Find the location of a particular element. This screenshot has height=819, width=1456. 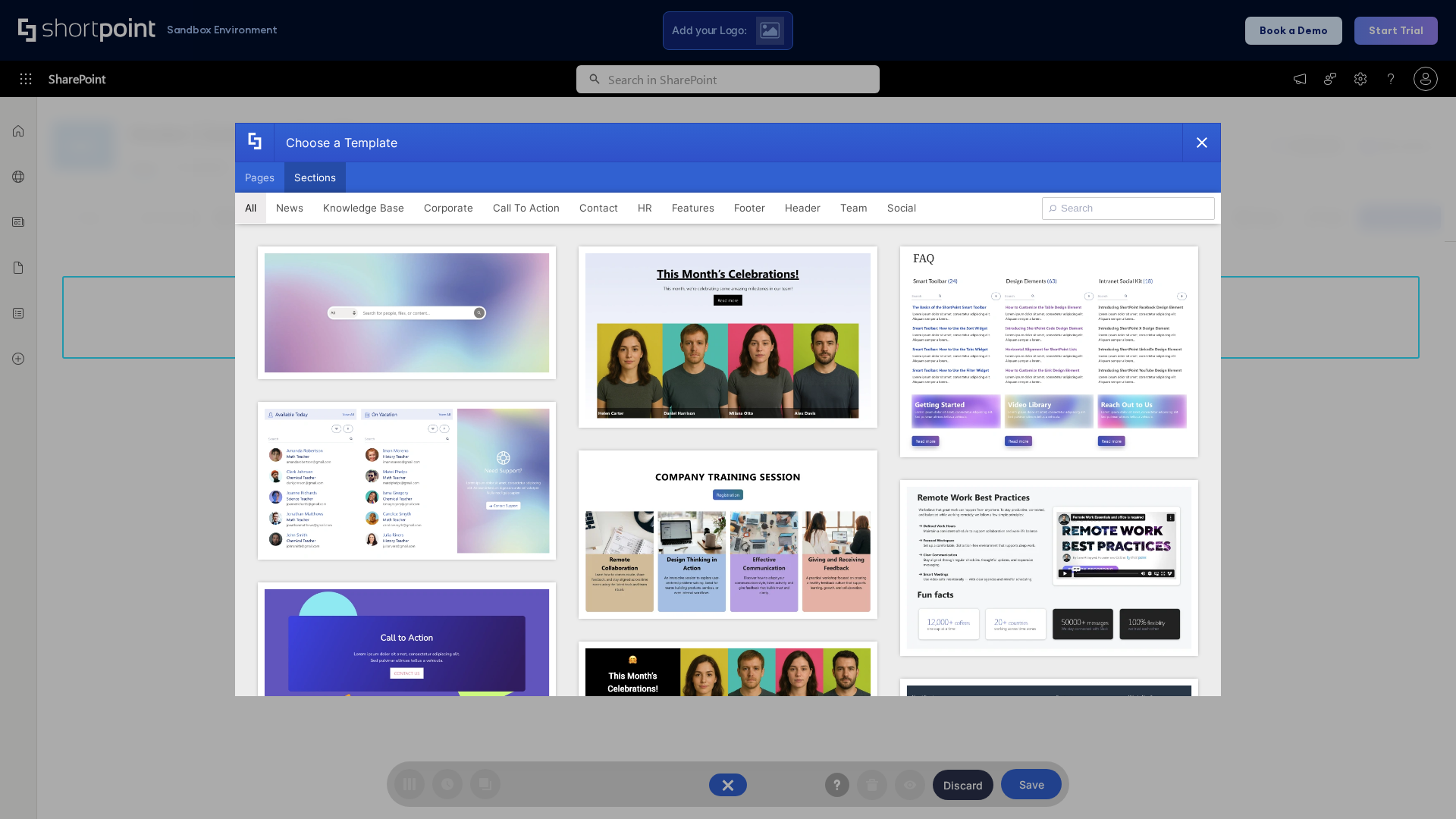

button: Corporate is located at coordinates (449, 207).